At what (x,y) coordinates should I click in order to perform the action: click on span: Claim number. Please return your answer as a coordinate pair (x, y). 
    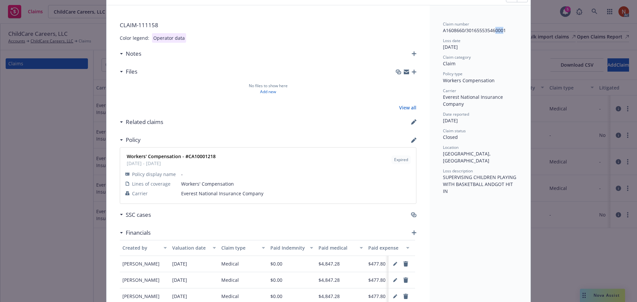
    Looking at the image, I should click on (456, 24).